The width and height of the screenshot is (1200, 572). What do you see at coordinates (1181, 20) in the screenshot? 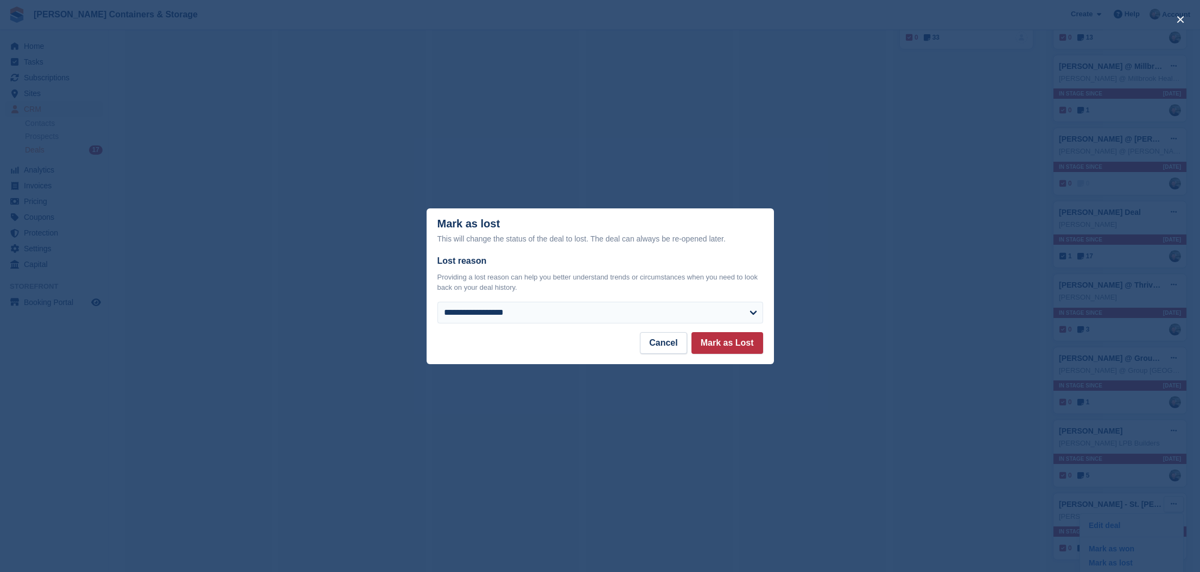
I see `button: close` at bounding box center [1181, 20].